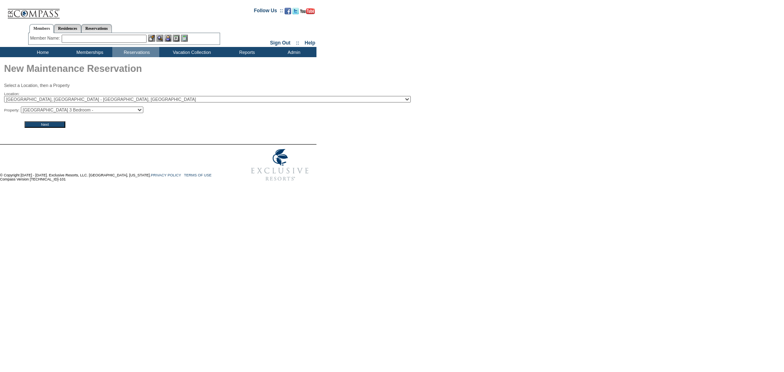 The image size is (784, 372). What do you see at coordinates (246, 52) in the screenshot?
I see `td: Reports` at bounding box center [246, 52].